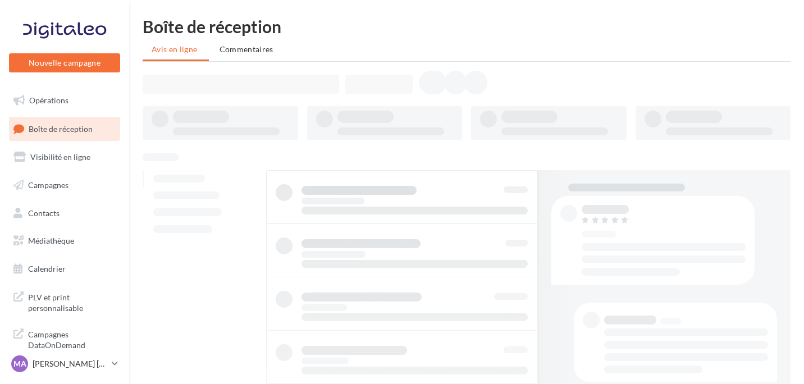 The height and width of the screenshot is (384, 804). I want to click on span: PLV et print personnalisable, so click(72, 301).